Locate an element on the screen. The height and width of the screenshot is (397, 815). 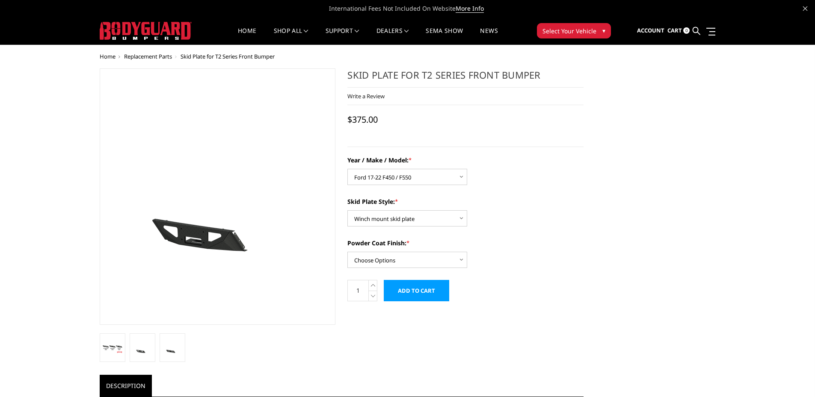
span: Cart is located at coordinates (674, 30).